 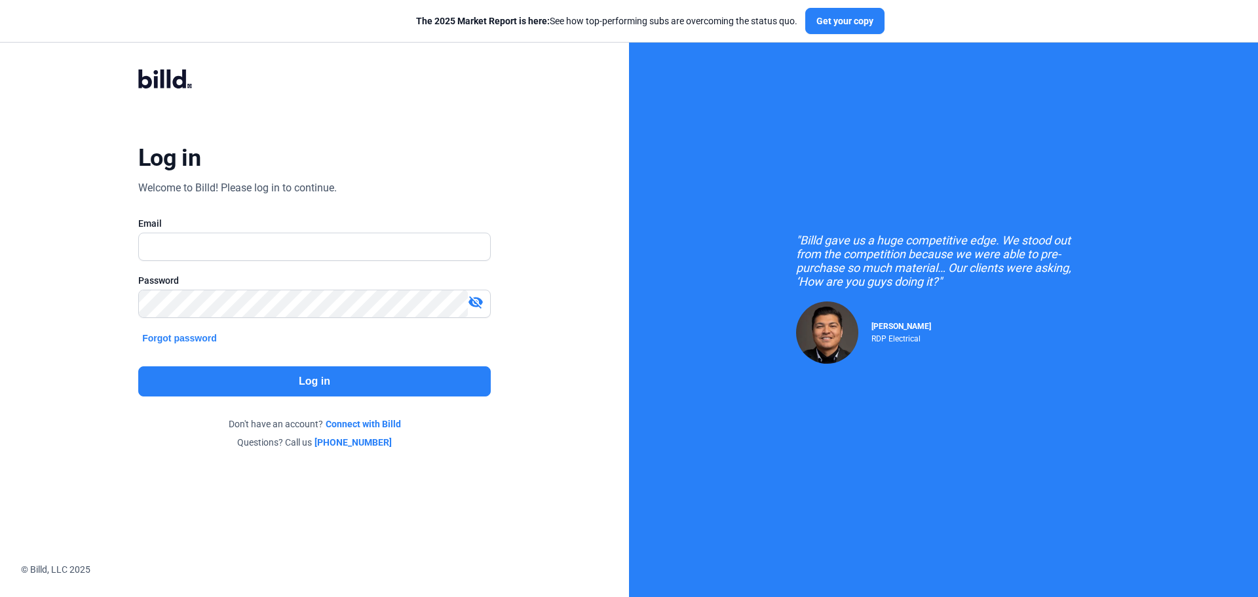 I want to click on button: Log in, so click(x=315, y=381).